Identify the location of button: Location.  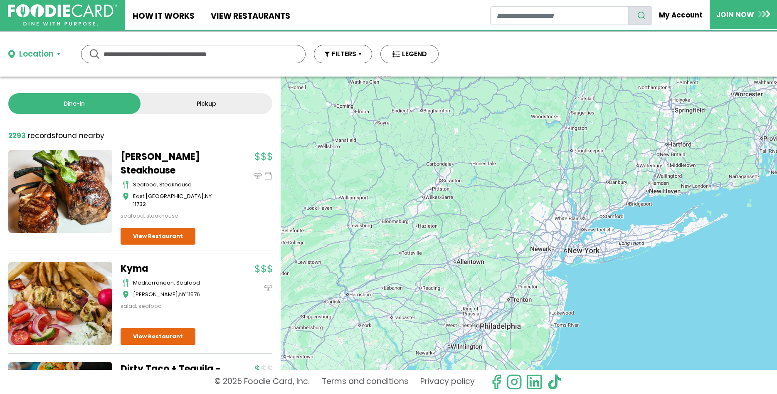
(34, 54).